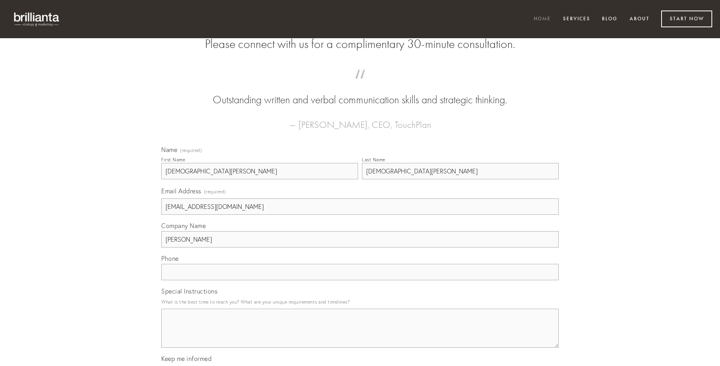 The width and height of the screenshot is (720, 366). Describe the element at coordinates (686, 19) in the screenshot. I see `a: Start Now` at that location.